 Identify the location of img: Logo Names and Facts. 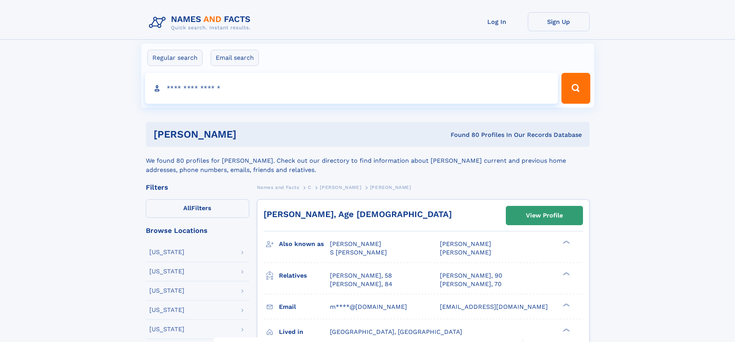
(202, 23).